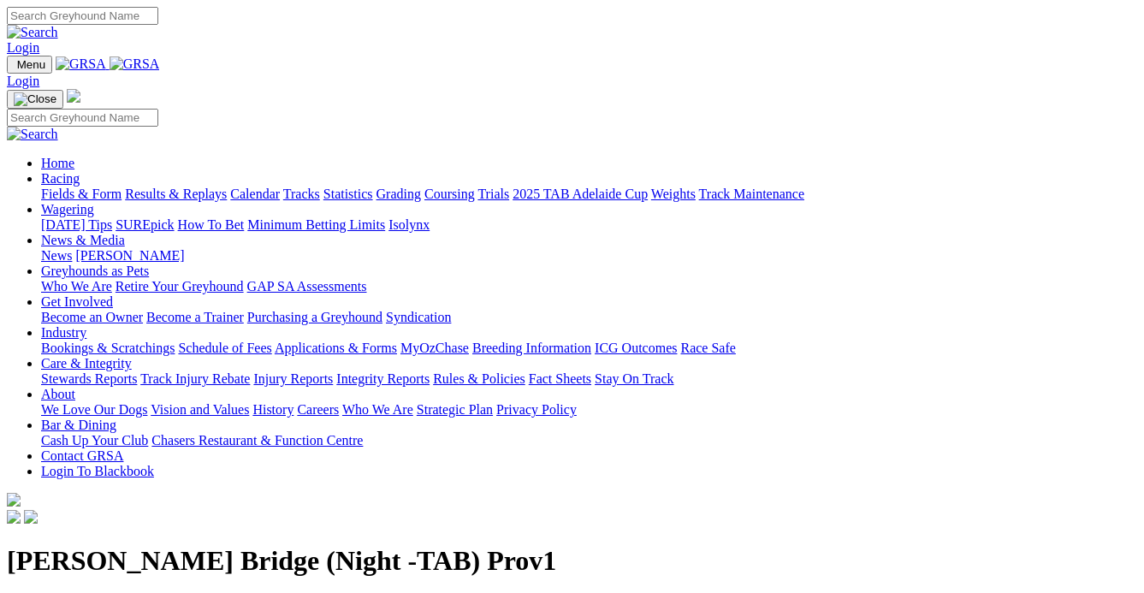 This screenshot has height=593, width=1144. What do you see at coordinates (634, 378) in the screenshot?
I see `a: Stay On Track` at bounding box center [634, 378].